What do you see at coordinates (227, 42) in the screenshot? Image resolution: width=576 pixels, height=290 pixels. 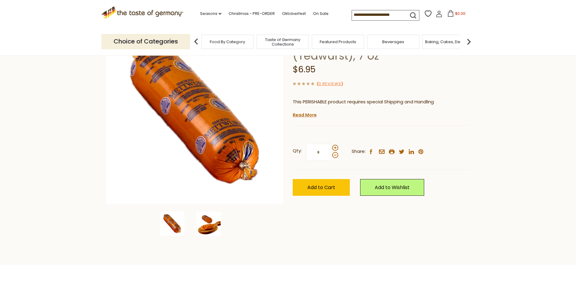 I see `a: Food By Category` at bounding box center [227, 42].